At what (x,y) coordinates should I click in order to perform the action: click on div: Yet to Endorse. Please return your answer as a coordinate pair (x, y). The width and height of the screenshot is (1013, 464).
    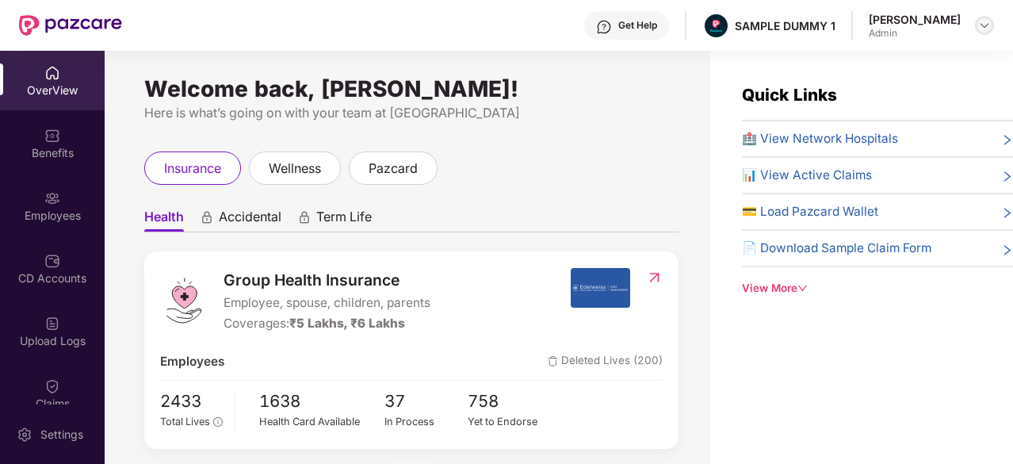
    Looking at the image, I should click on (510, 422).